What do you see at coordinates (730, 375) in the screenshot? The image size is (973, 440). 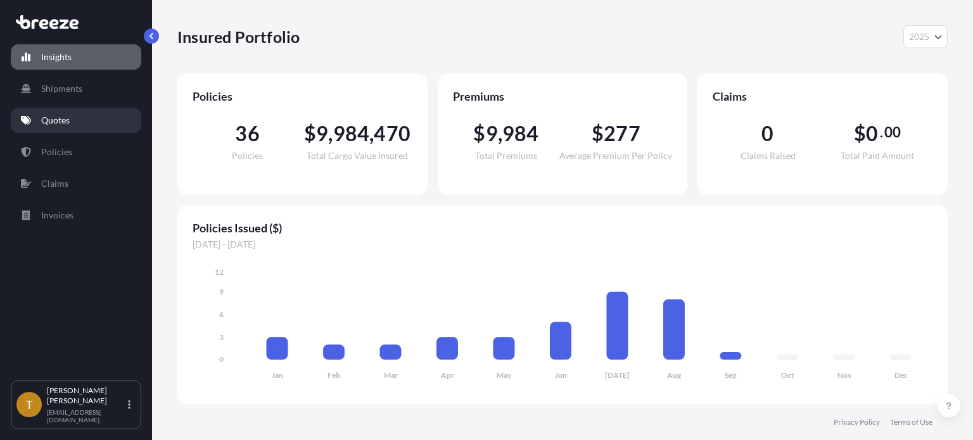 I see `tspan: Sep` at bounding box center [730, 375].